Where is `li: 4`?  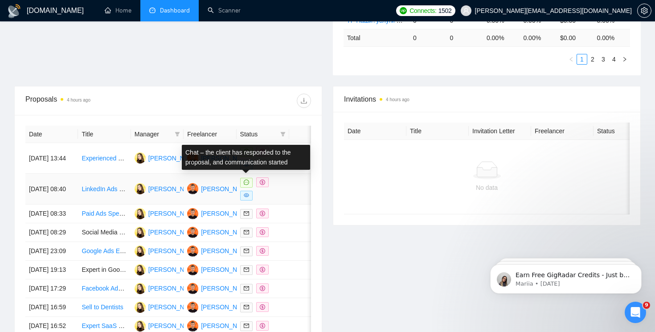
li: 4 is located at coordinates (614, 59).